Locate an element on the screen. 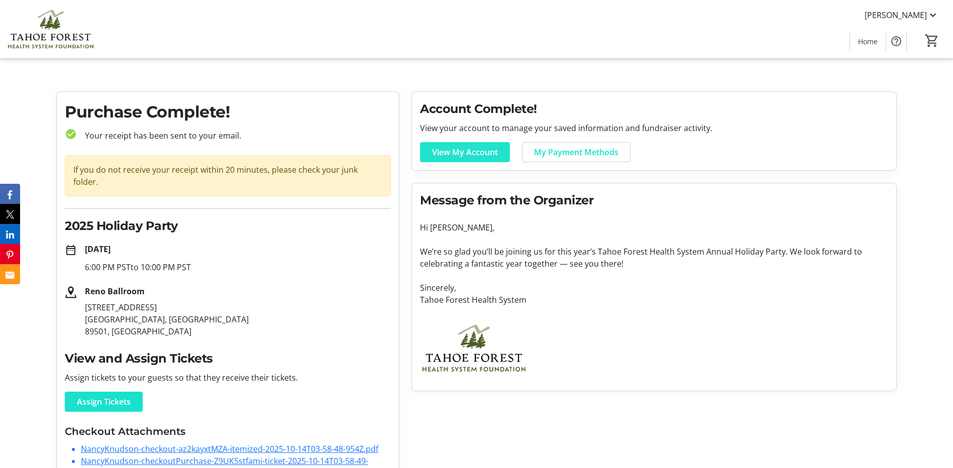  a: My Payment Methods is located at coordinates (576, 152).